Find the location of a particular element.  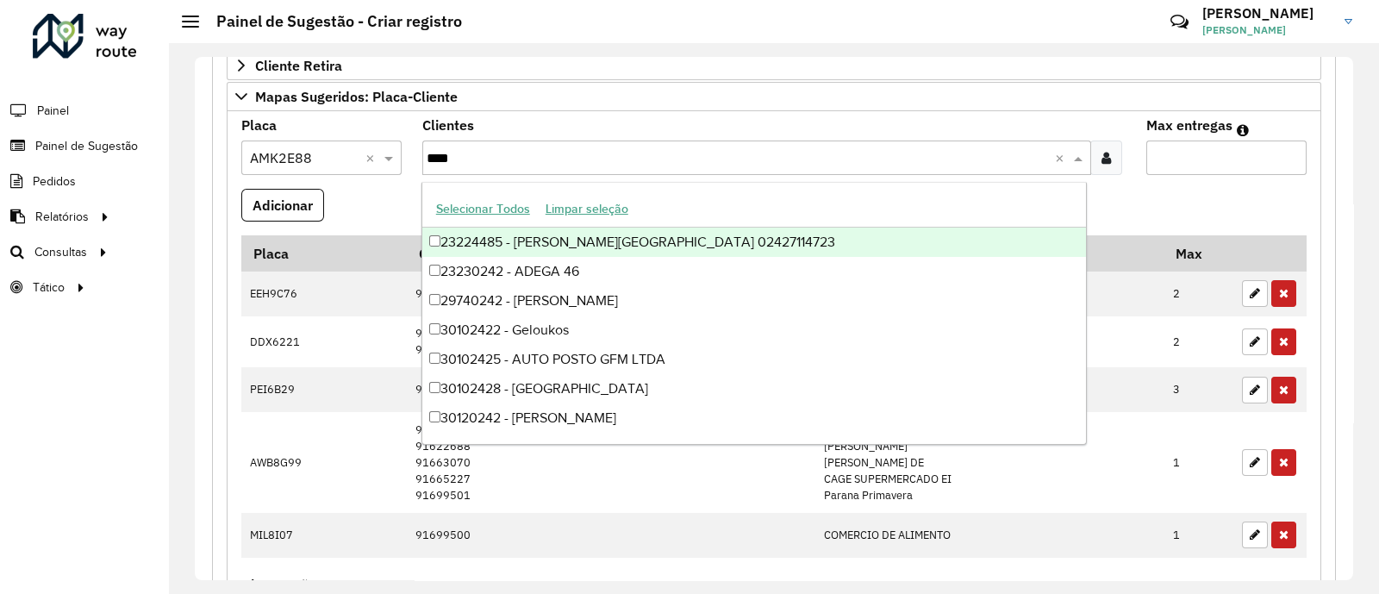

th: Max is located at coordinates (1199, 253).